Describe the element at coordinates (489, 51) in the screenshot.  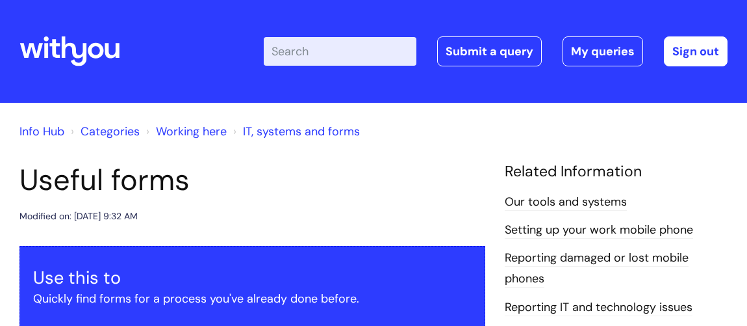
I see `a: Submit a query` at that location.